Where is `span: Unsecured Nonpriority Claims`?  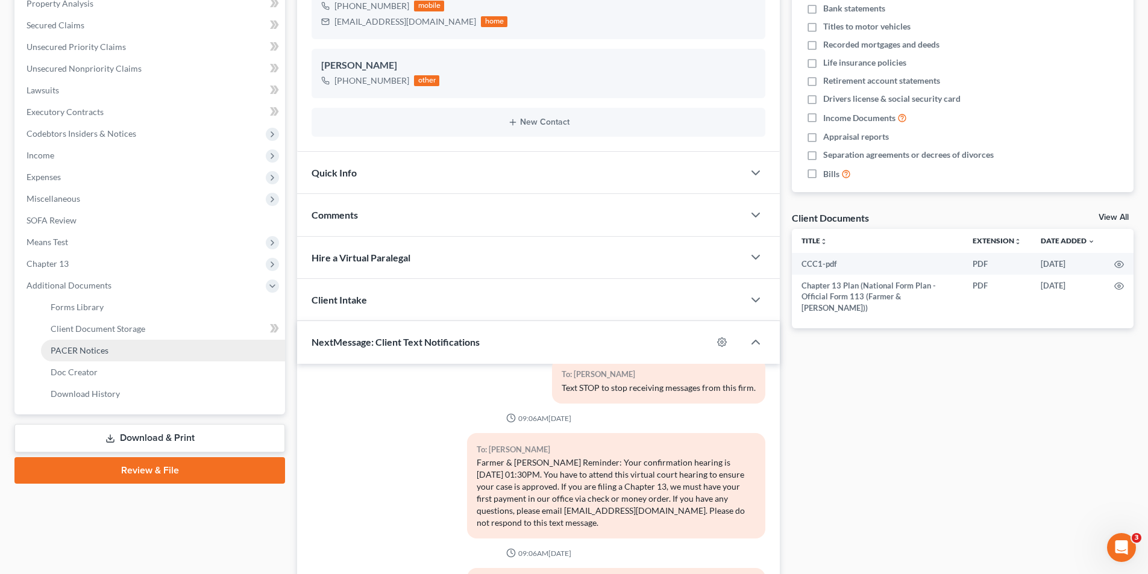 span: Unsecured Nonpriority Claims is located at coordinates (84, 68).